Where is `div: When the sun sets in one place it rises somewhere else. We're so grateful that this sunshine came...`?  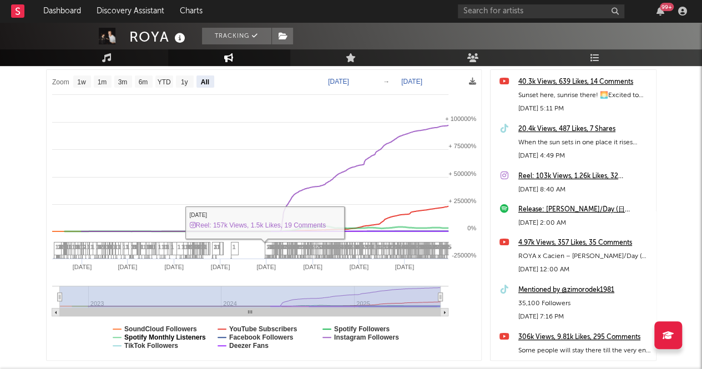
div: When the sun sets in one place it rises somewhere else. We're so grateful that this sunshine came... is located at coordinates (584, 143).